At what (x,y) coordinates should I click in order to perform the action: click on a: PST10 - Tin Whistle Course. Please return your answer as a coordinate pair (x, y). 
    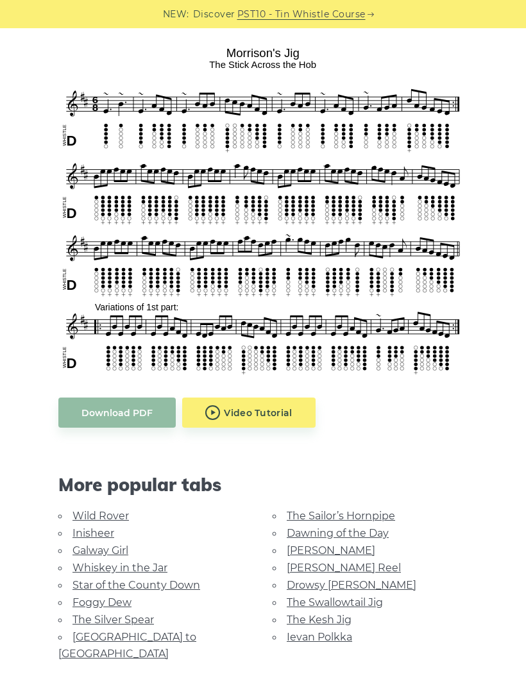
    Looking at the image, I should click on (301, 14).